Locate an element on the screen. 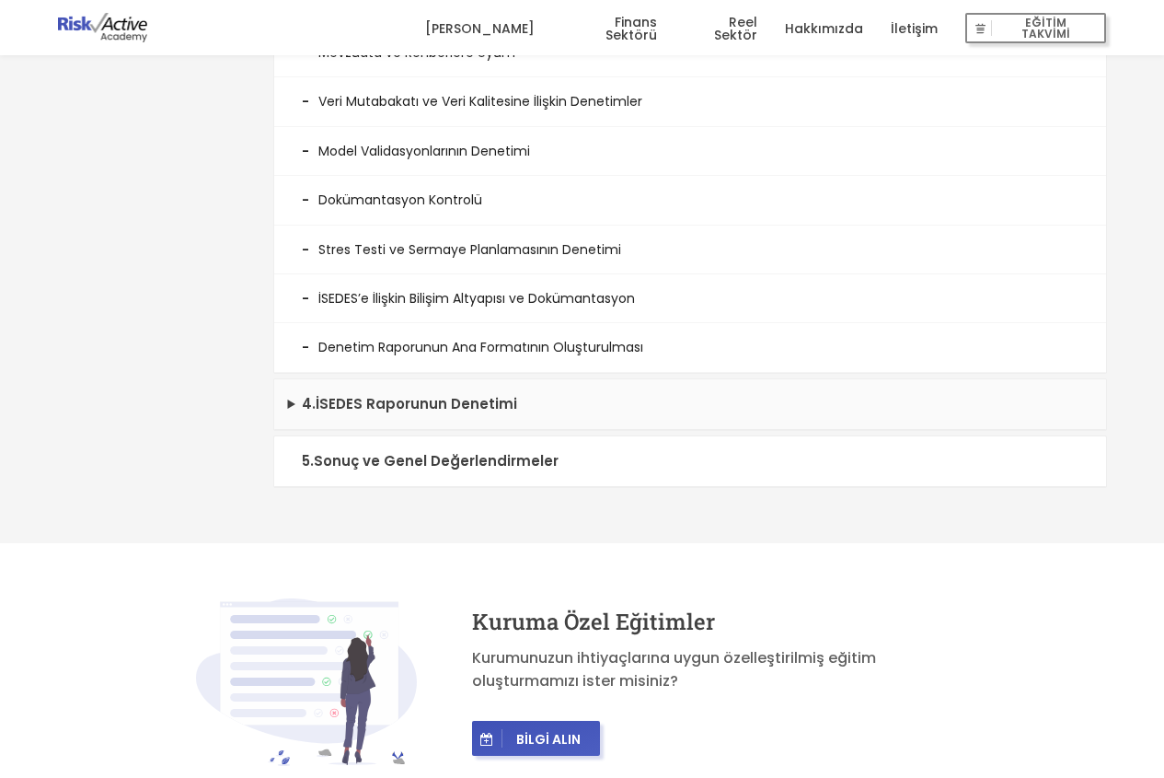 This screenshot has height=778, width=1164. h4: Kuruma Özel Eğitimler is located at coordinates (721, 621).